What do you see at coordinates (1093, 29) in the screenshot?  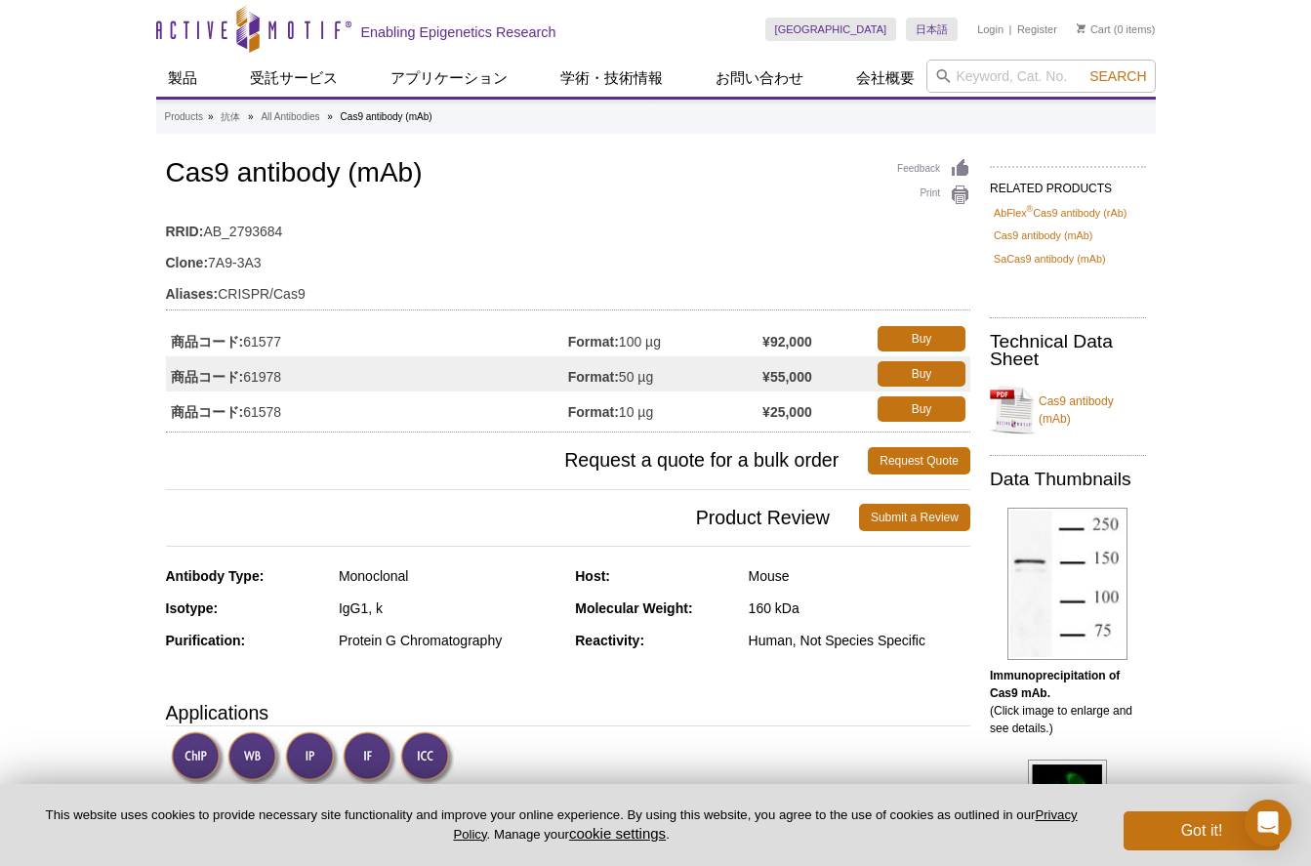 I see `a: Cart` at bounding box center [1093, 29].